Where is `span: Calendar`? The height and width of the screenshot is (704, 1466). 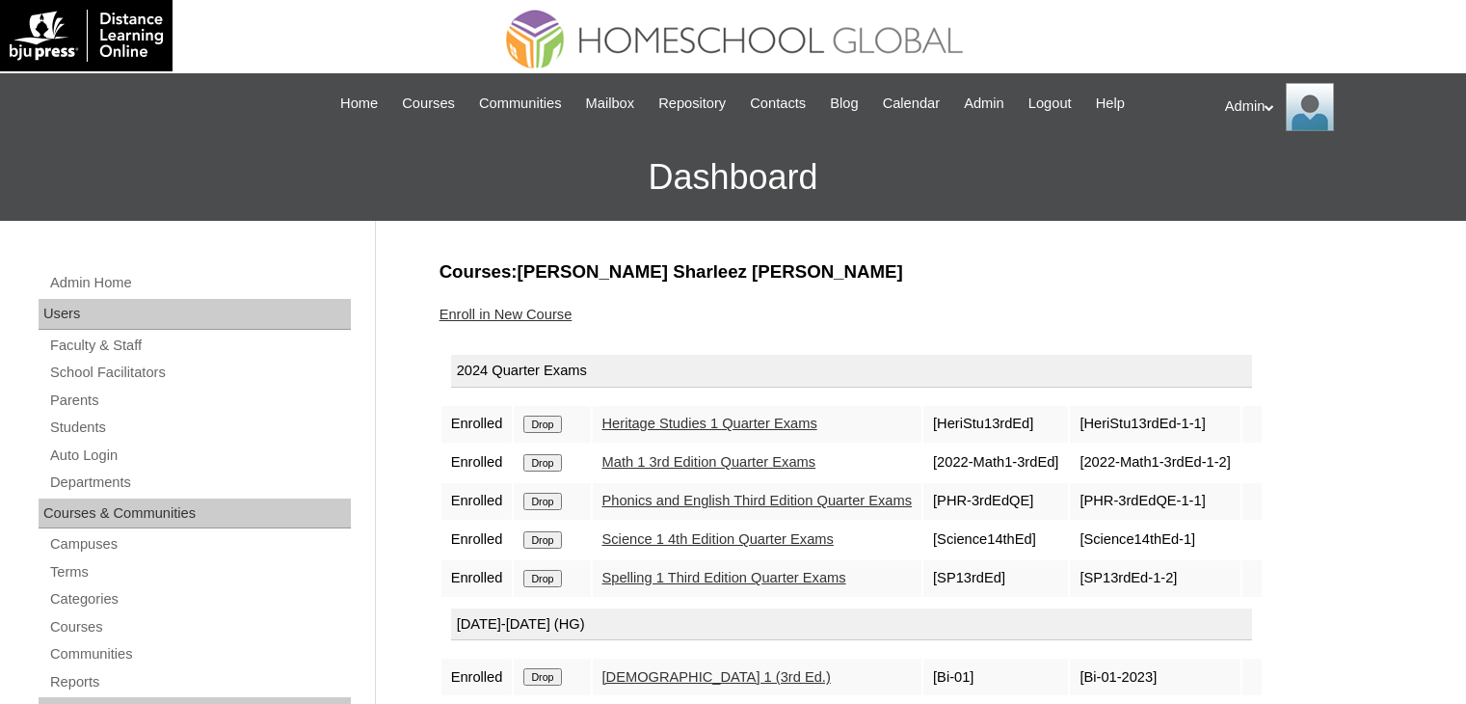
span: Calendar is located at coordinates (911, 103).